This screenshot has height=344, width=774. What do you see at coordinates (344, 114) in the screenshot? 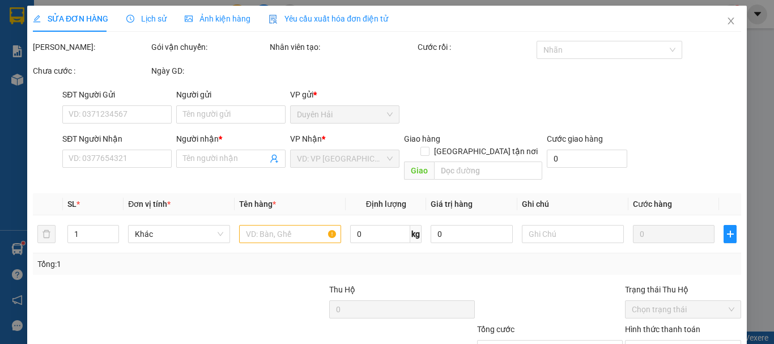
I see `span: Duyên Hải` at bounding box center [344, 114].